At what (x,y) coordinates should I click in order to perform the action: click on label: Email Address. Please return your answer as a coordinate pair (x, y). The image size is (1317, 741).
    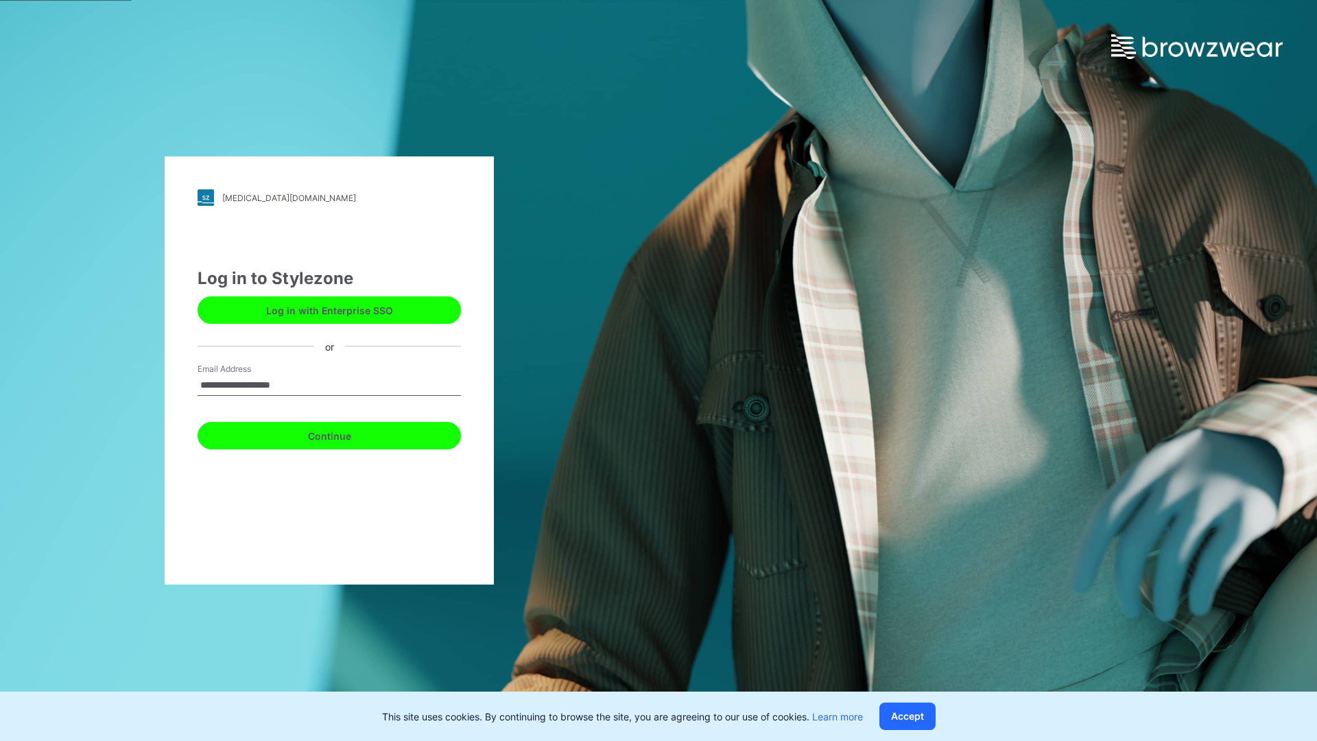
    Looking at the image, I should click on (245, 369).